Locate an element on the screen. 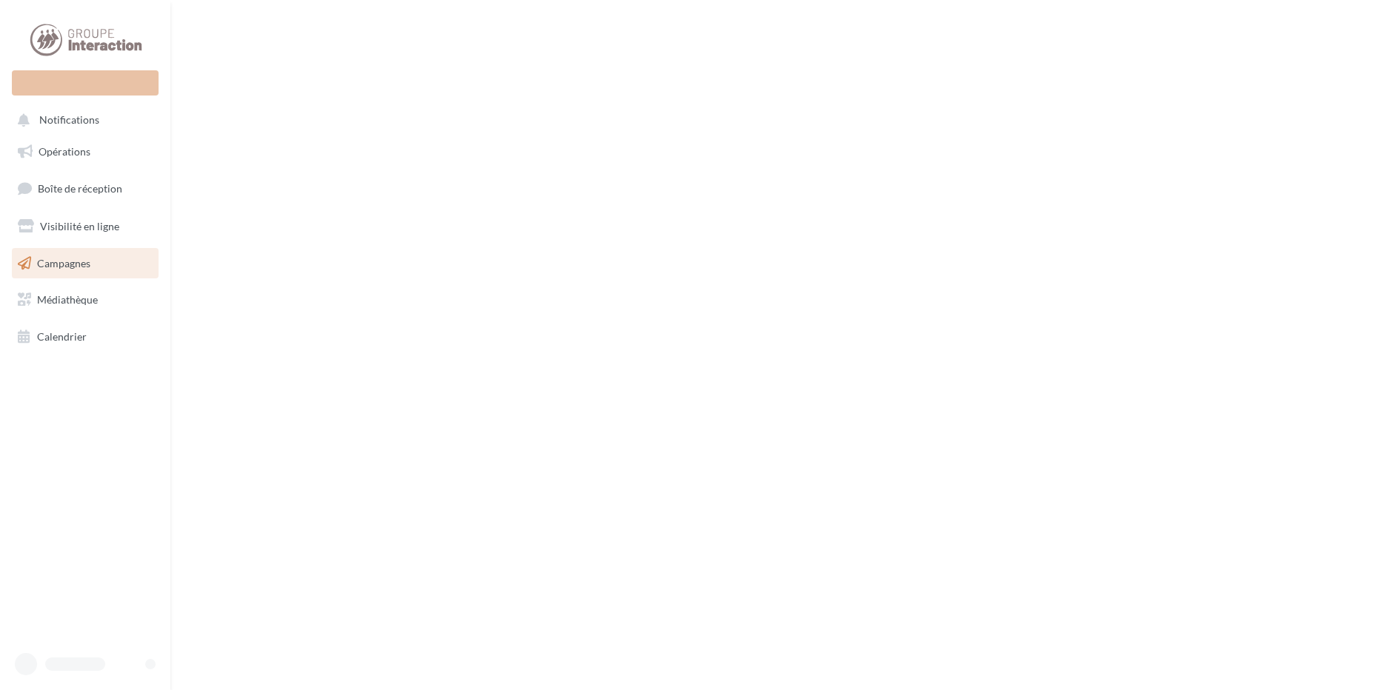 This screenshot has height=690, width=1387. a: Campagnes is located at coordinates (85, 264).